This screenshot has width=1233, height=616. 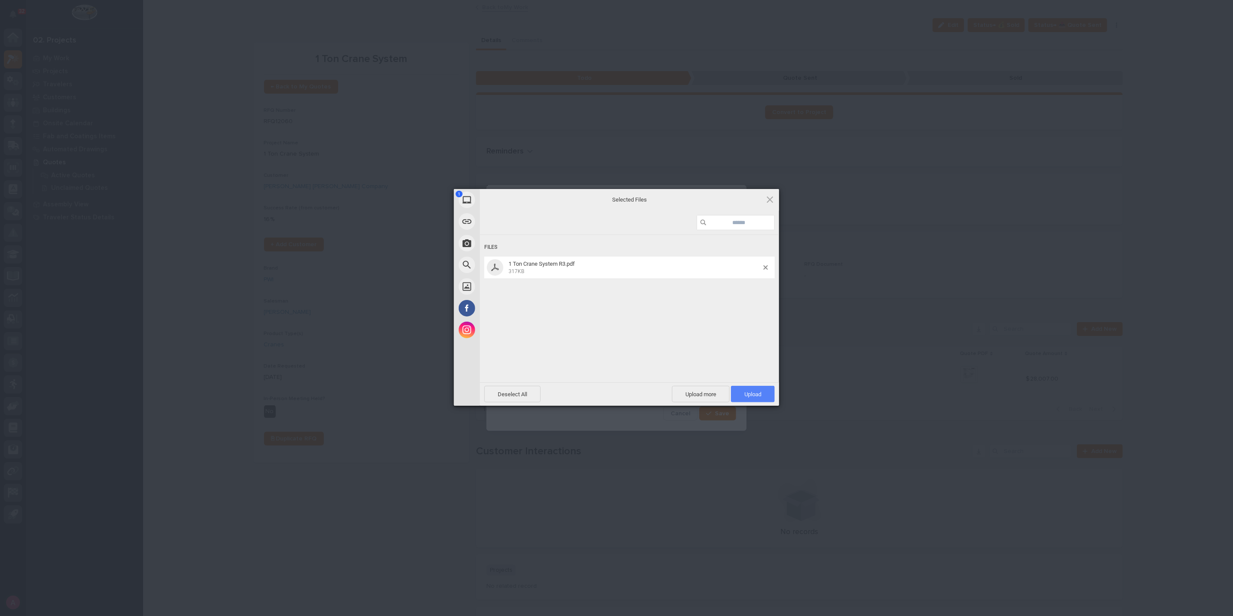 I want to click on span: 317KB, so click(x=516, y=271).